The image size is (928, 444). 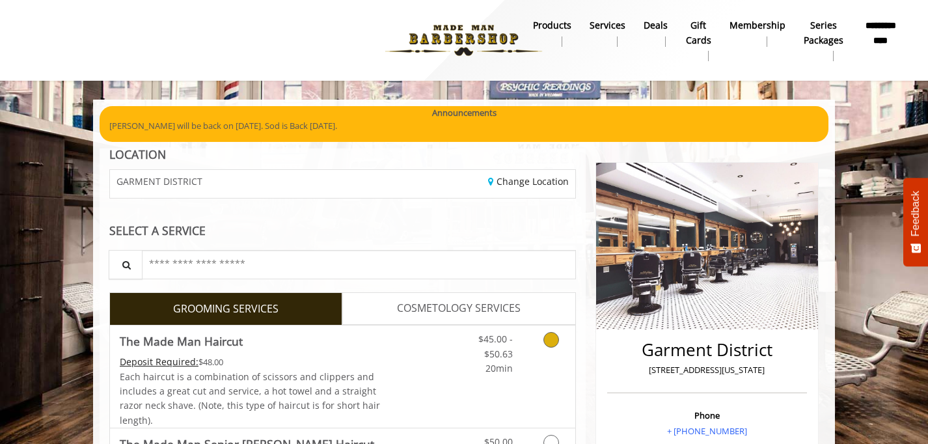 I want to click on a: DealsDeals, so click(x=655, y=33).